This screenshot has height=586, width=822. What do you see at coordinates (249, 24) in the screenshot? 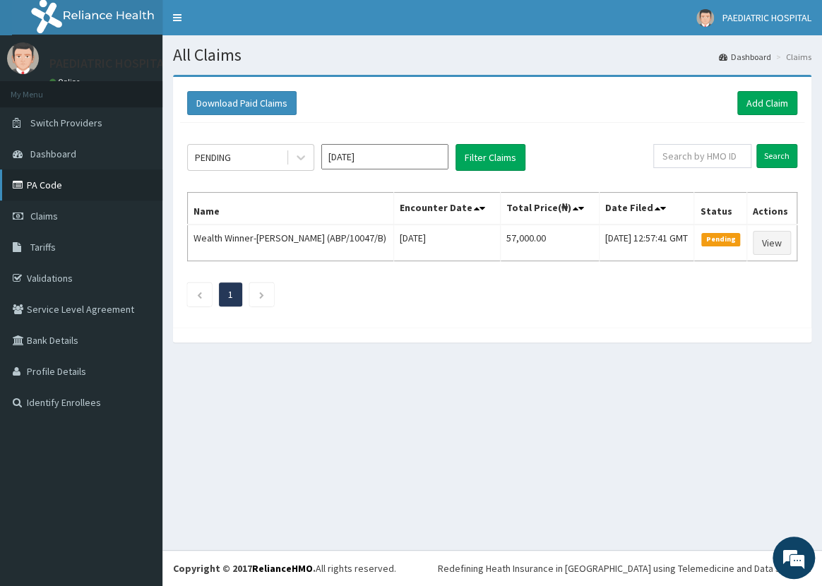
I see `div: Minimize live chat window` at bounding box center [249, 24].